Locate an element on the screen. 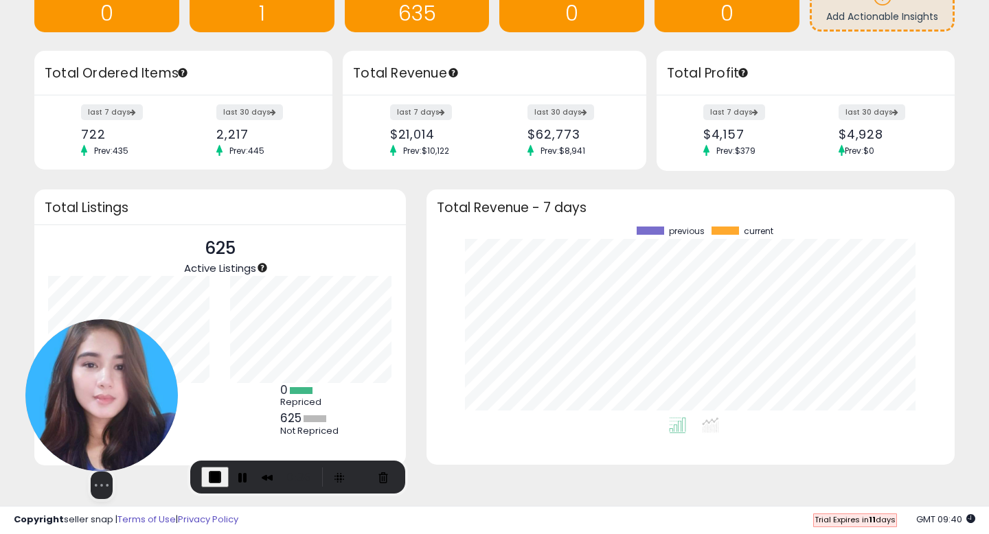 The height and width of the screenshot is (534, 989). div: 2,217 is located at coordinates (262, 134).